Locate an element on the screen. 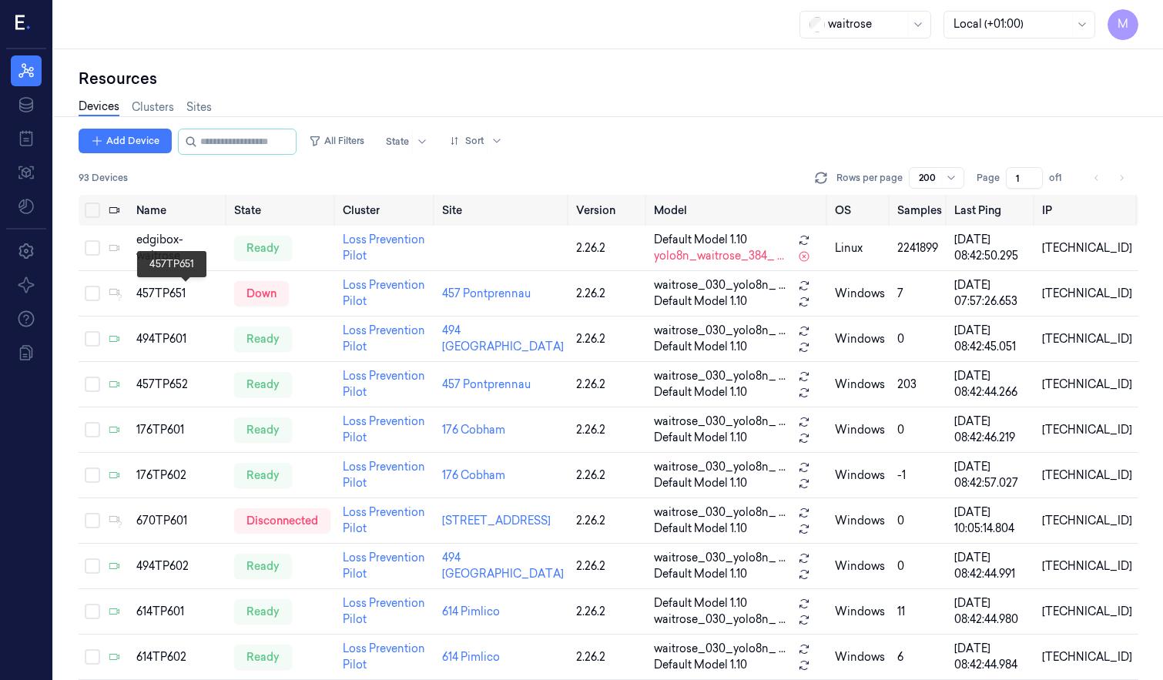  button: M is located at coordinates (1123, 25).